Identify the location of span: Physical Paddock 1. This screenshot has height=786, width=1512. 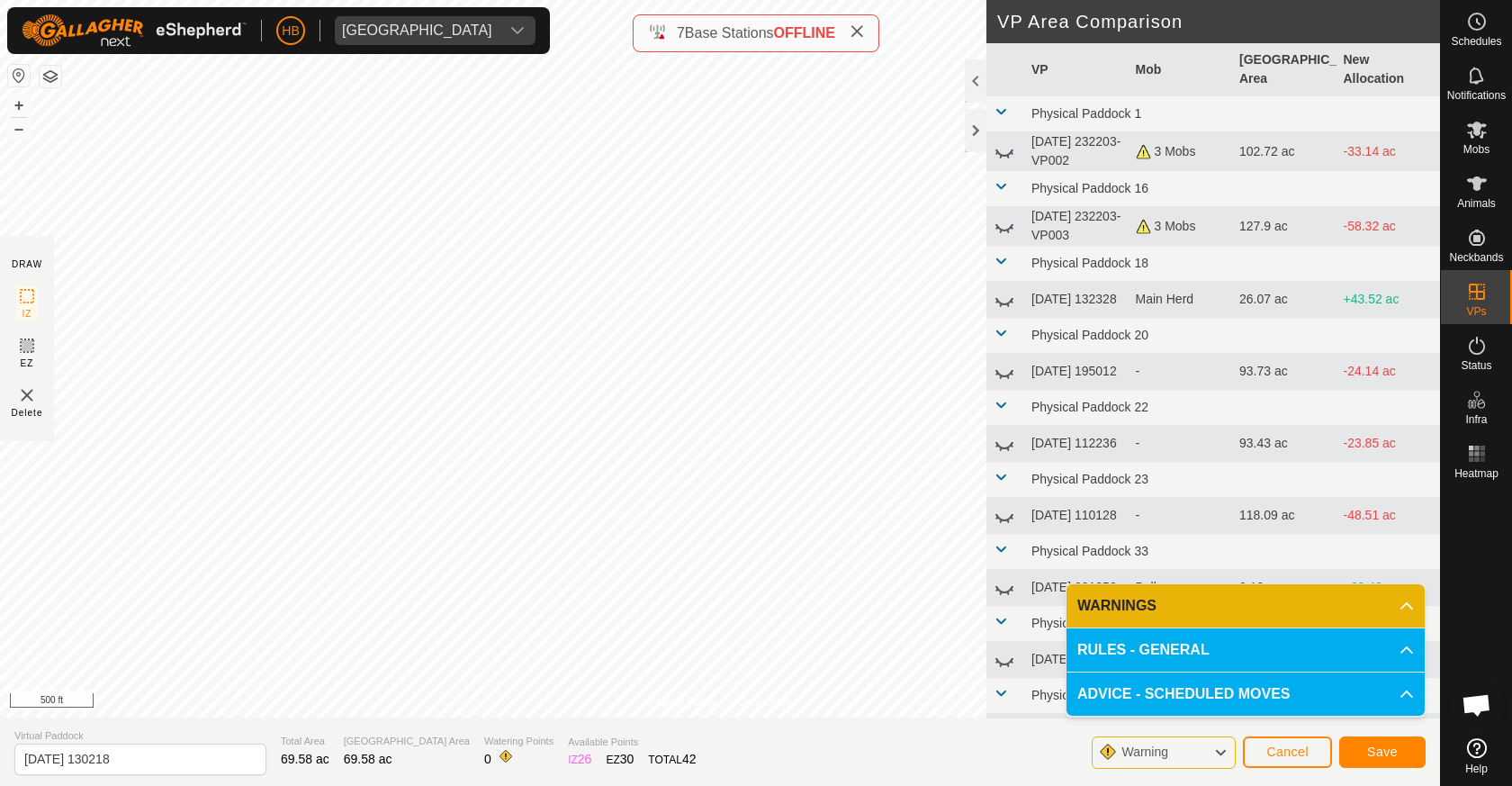
(1086, 113).